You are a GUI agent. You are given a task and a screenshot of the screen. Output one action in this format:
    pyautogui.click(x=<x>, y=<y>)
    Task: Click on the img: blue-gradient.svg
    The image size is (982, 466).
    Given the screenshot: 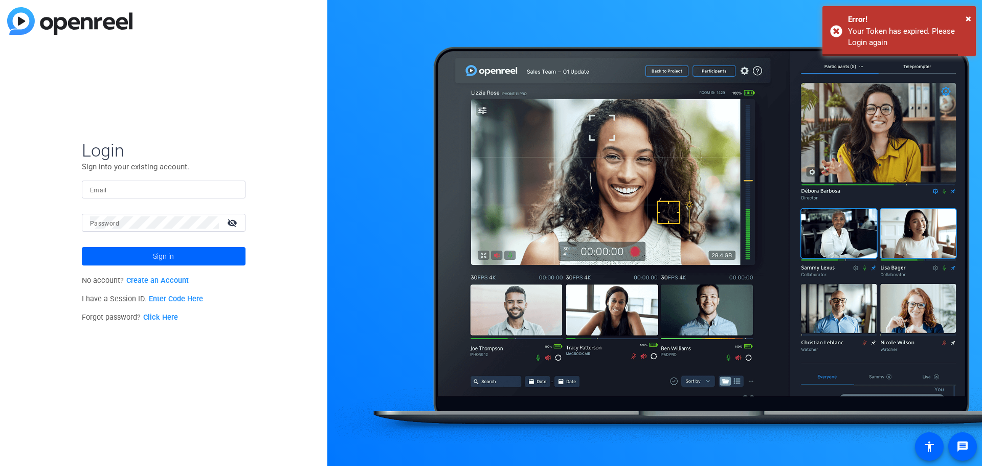 What is the action you would take?
    pyautogui.click(x=70, y=21)
    